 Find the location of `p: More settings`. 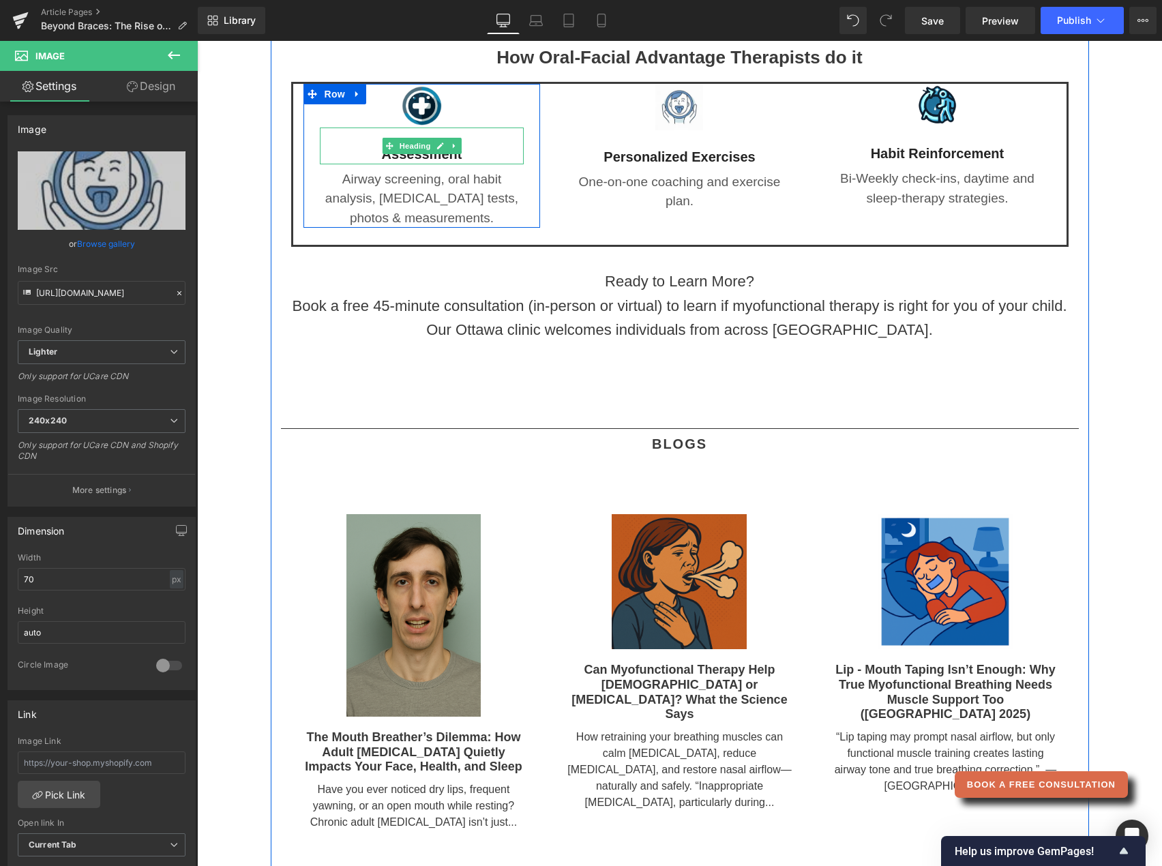

p: More settings is located at coordinates (100, 490).